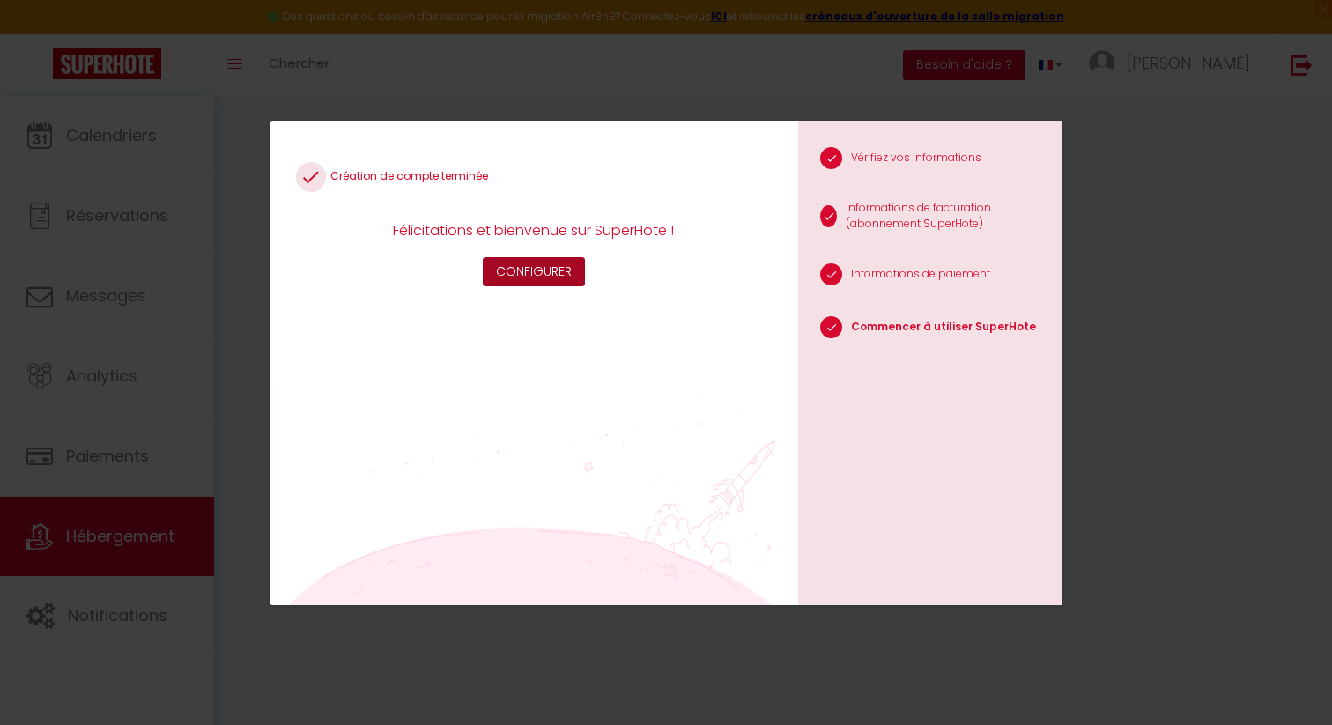  What do you see at coordinates (930, 277) in the screenshot?
I see `li: Informations de paiement` at bounding box center [930, 277].